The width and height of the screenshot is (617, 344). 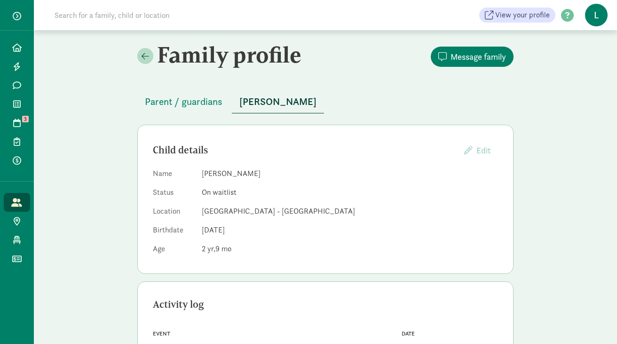 I want to click on dt: Age, so click(x=174, y=251).